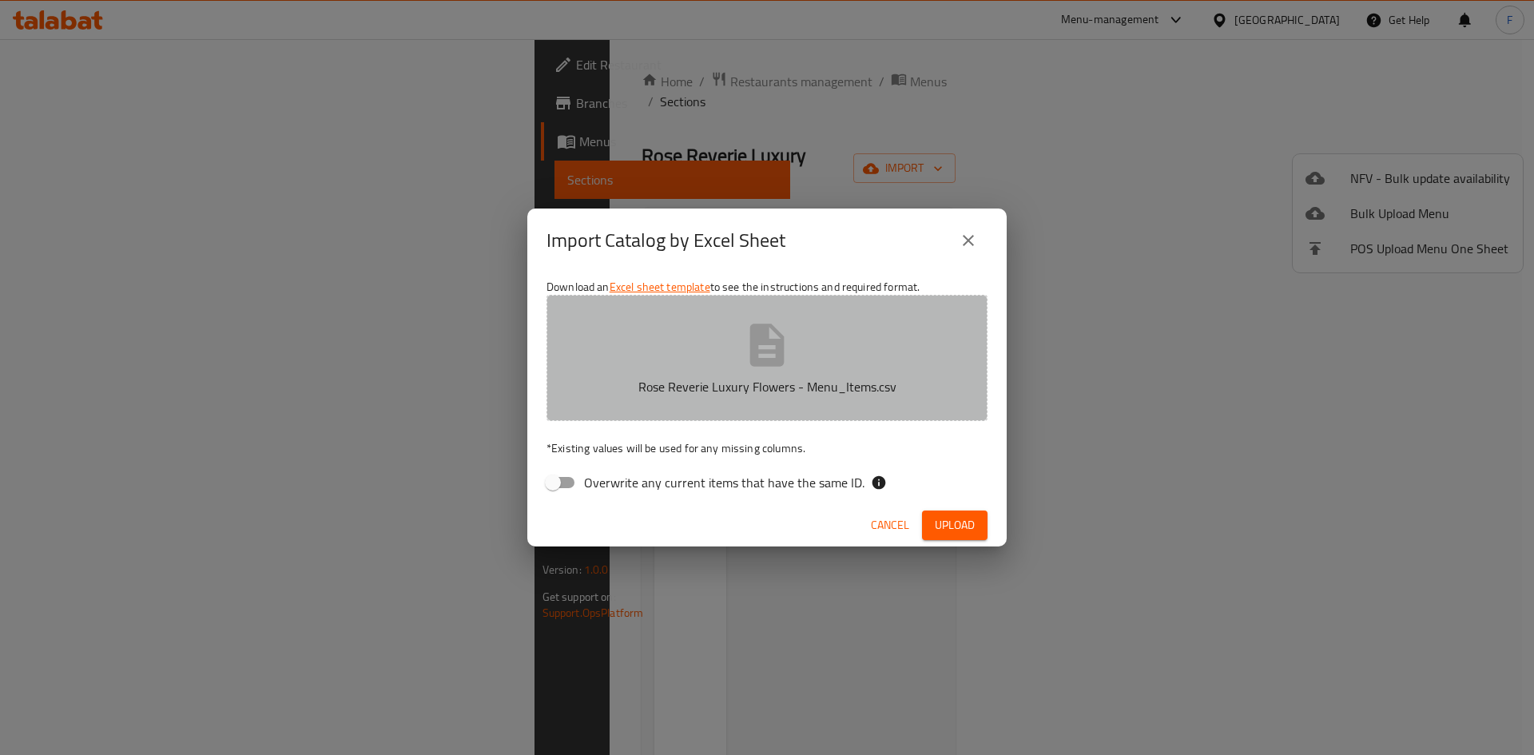 Image resolution: width=1534 pixels, height=755 pixels. Describe the element at coordinates (968, 240) in the screenshot. I see `button: close` at that location.